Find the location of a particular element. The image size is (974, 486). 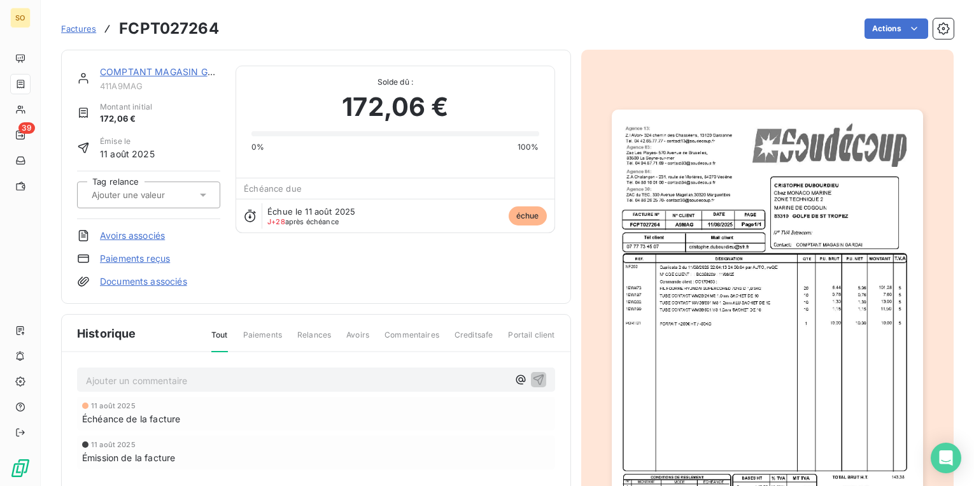

span: 411A9MAG is located at coordinates (160, 86).